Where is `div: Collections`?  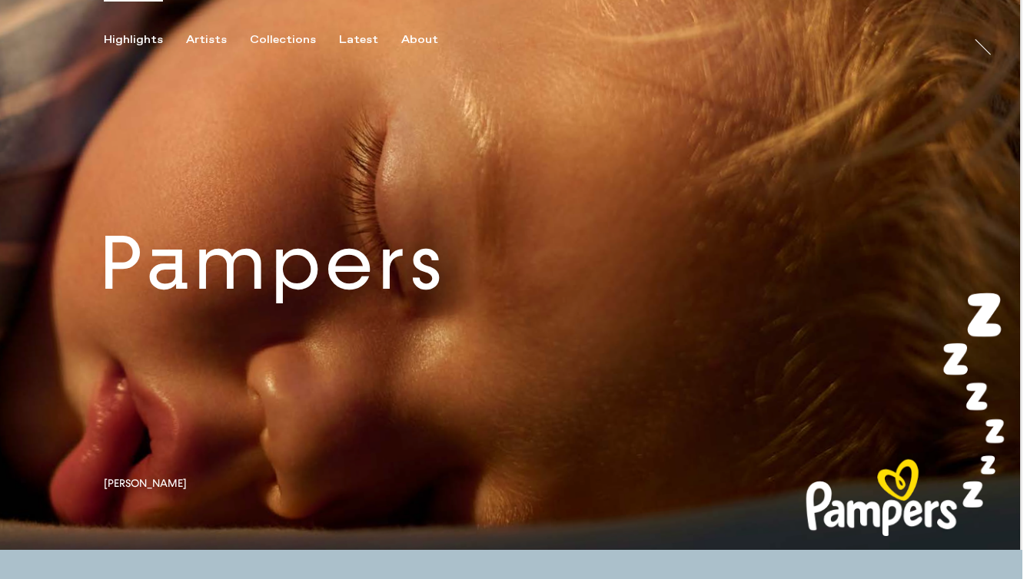 div: Collections is located at coordinates (283, 40).